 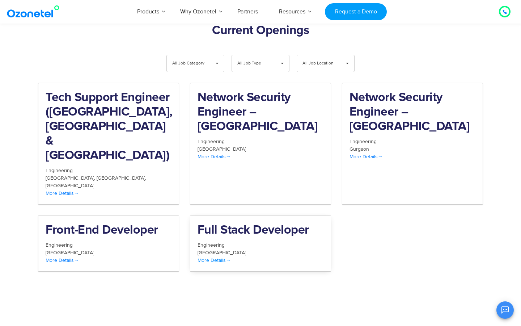 I want to click on span: All Job Category, so click(x=189, y=63).